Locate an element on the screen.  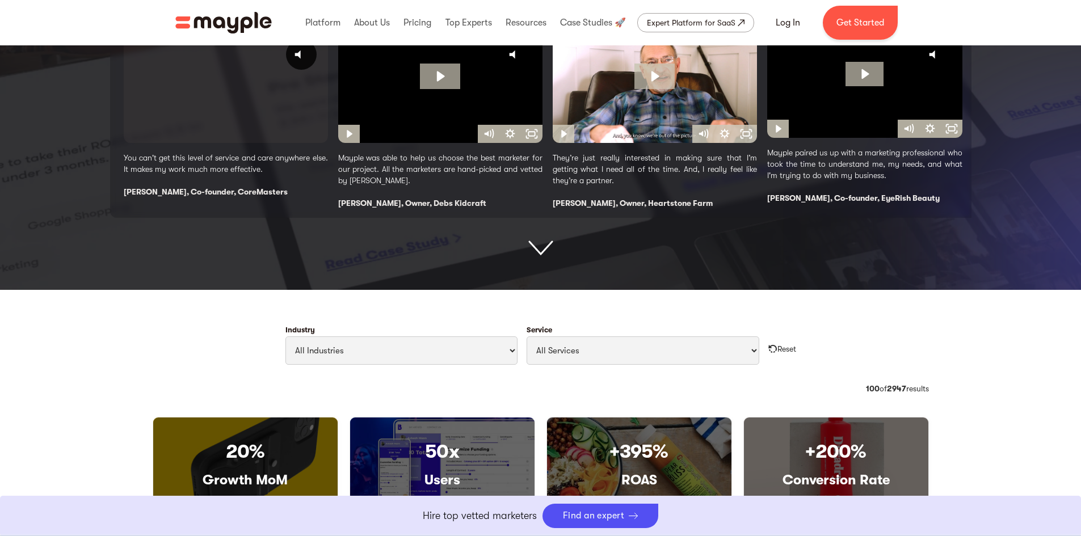
label: Service is located at coordinates (643, 330).